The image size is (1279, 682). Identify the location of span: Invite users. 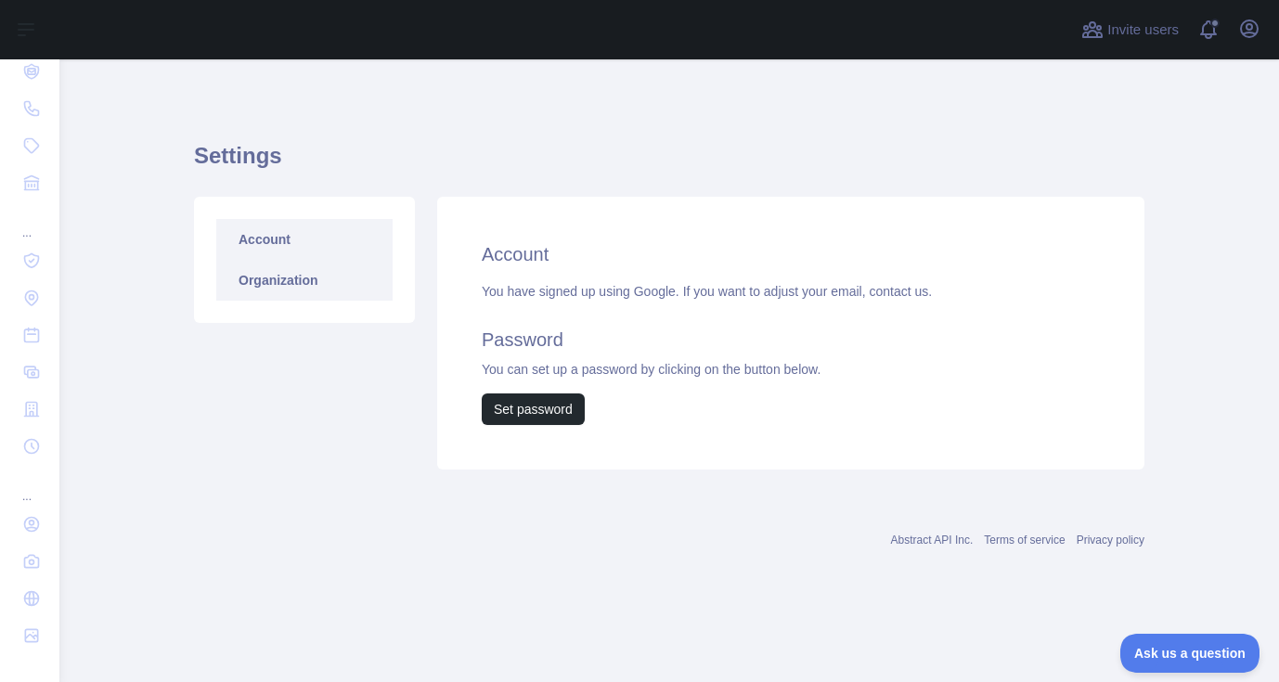
(1143, 30).